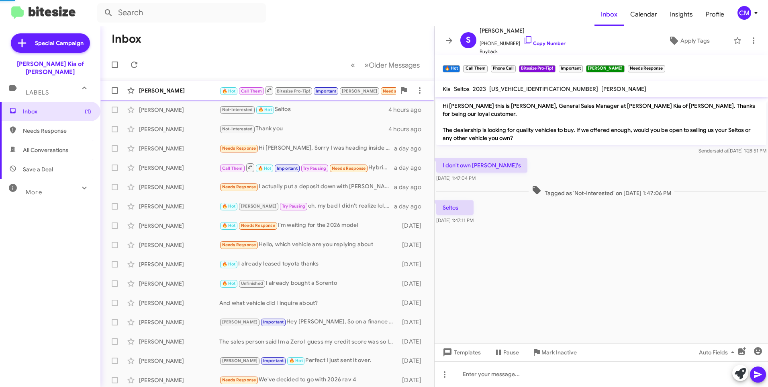 This screenshot has height=387, width=768. I want to click on span: Profile, so click(715, 14).